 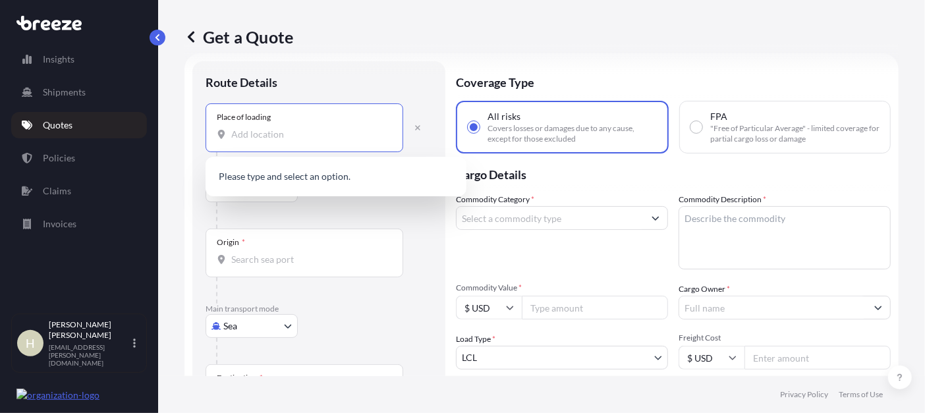 I want to click on p: Terms of Use, so click(x=860, y=394).